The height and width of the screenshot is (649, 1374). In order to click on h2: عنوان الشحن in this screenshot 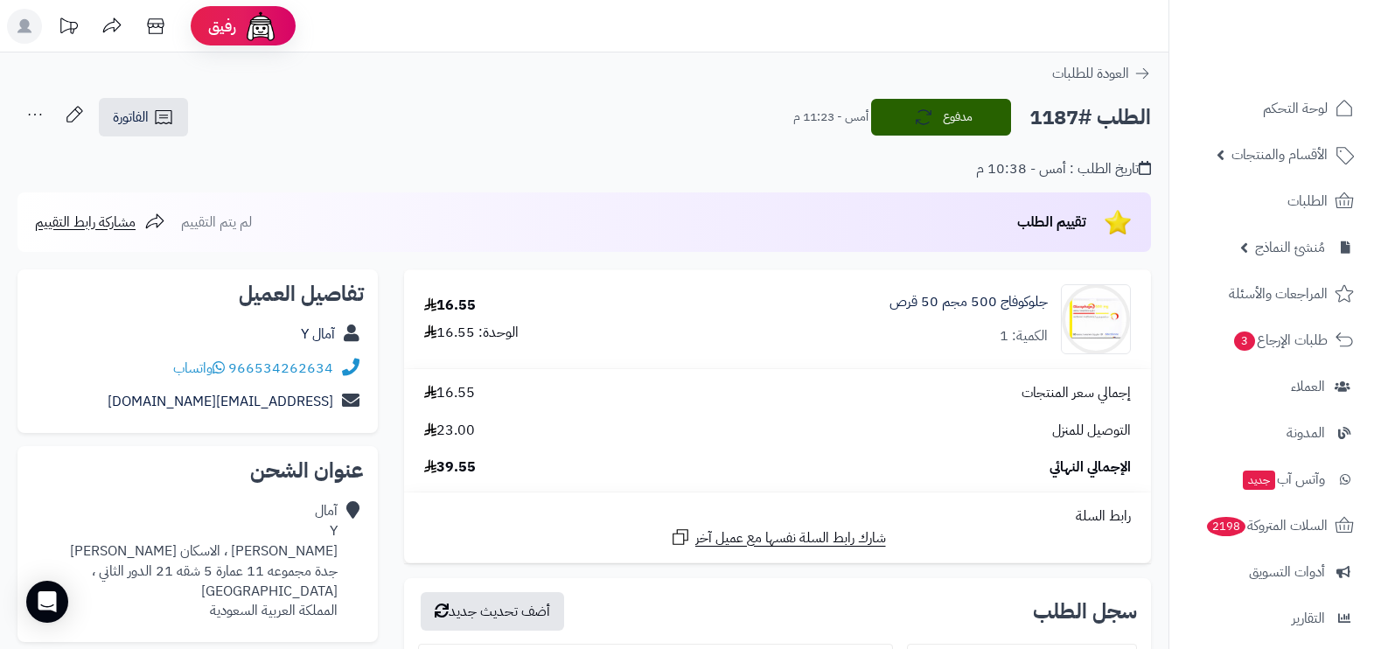, I will do `click(198, 470)`.